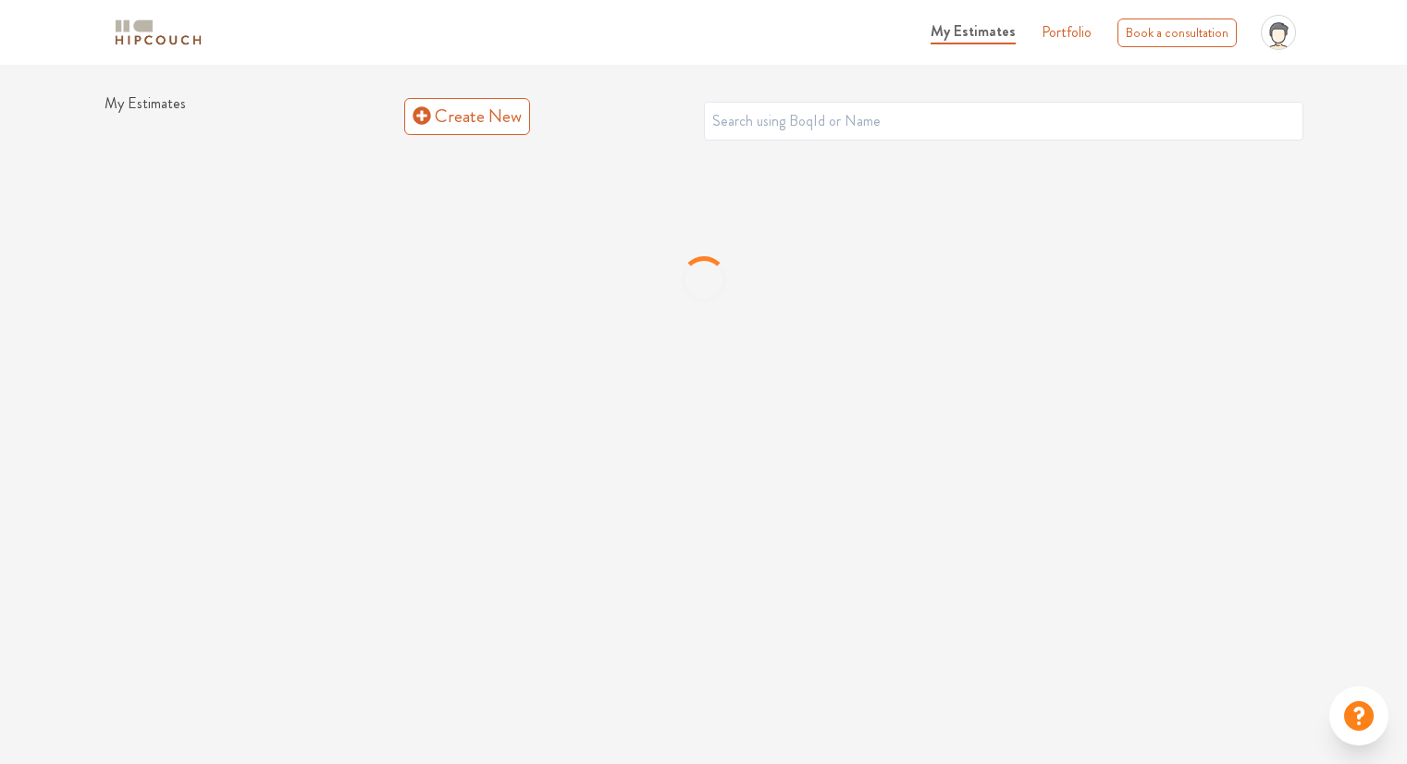 This screenshot has height=764, width=1407. I want to click on img: logo-horizontal.svg, so click(158, 32).